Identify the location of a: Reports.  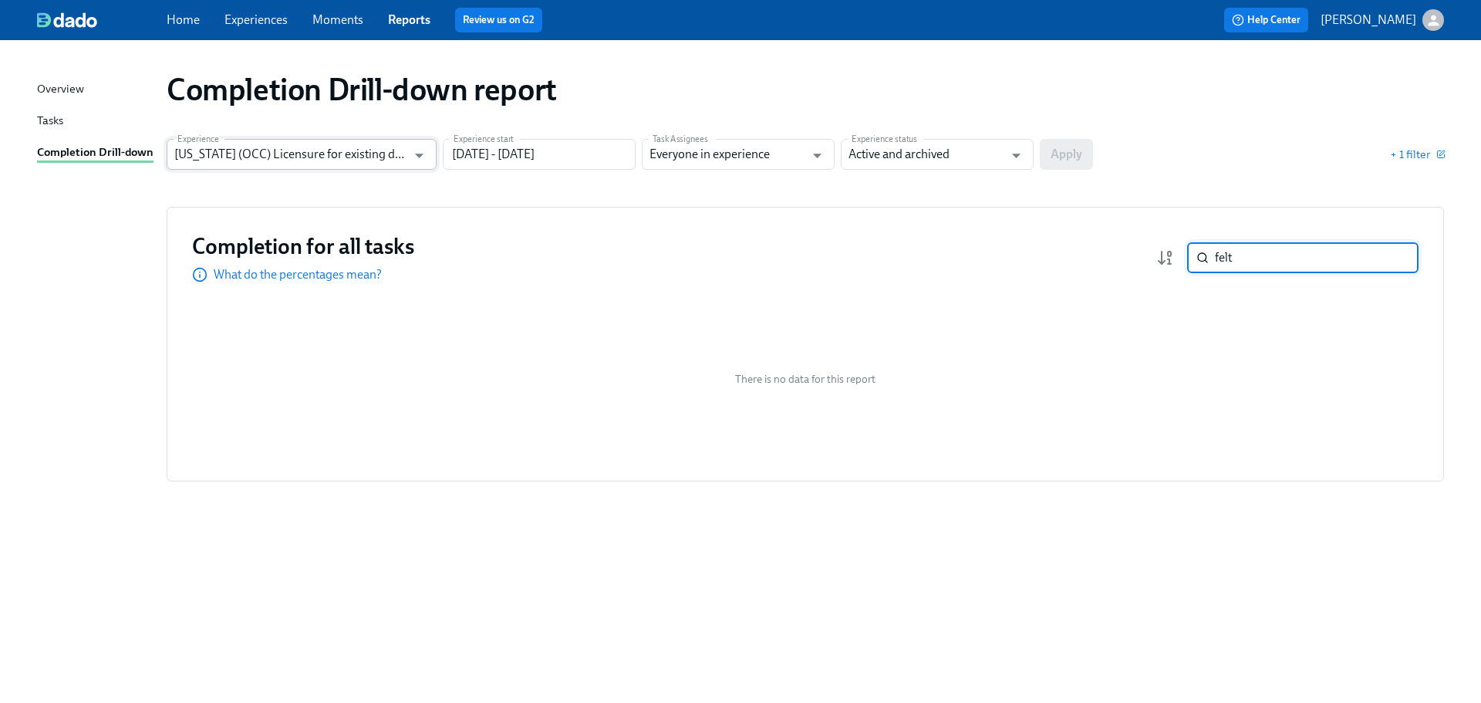
(409, 19).